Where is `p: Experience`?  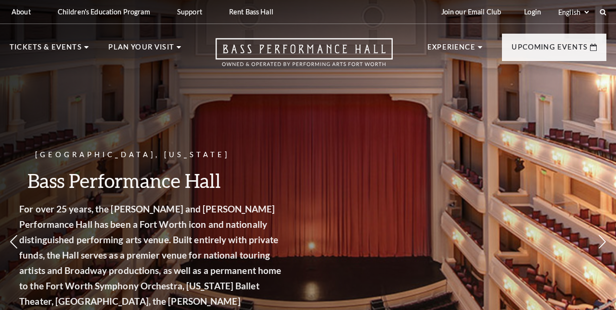 p: Experience is located at coordinates (452, 50).